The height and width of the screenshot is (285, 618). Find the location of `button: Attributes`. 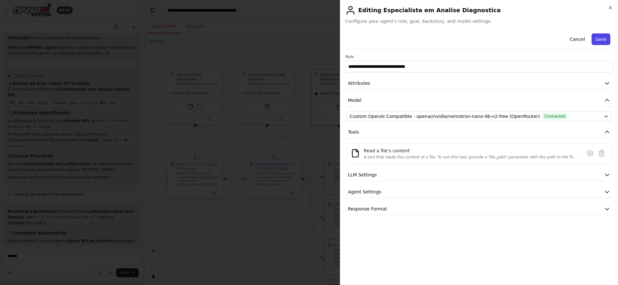

button: Attributes is located at coordinates (479, 83).